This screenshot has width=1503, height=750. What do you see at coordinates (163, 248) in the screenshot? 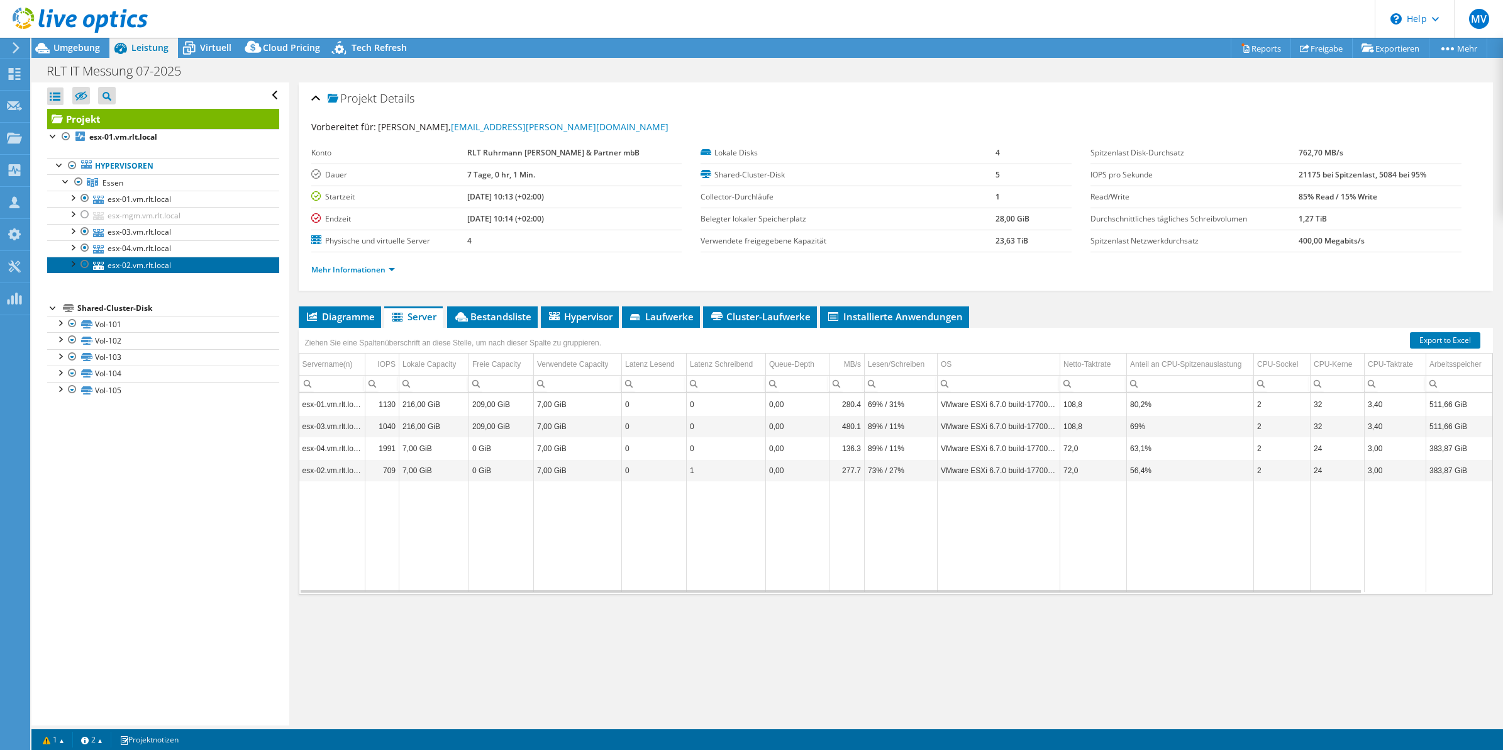
I see `a: esx-04.vm.rlt.local` at bounding box center [163, 248].